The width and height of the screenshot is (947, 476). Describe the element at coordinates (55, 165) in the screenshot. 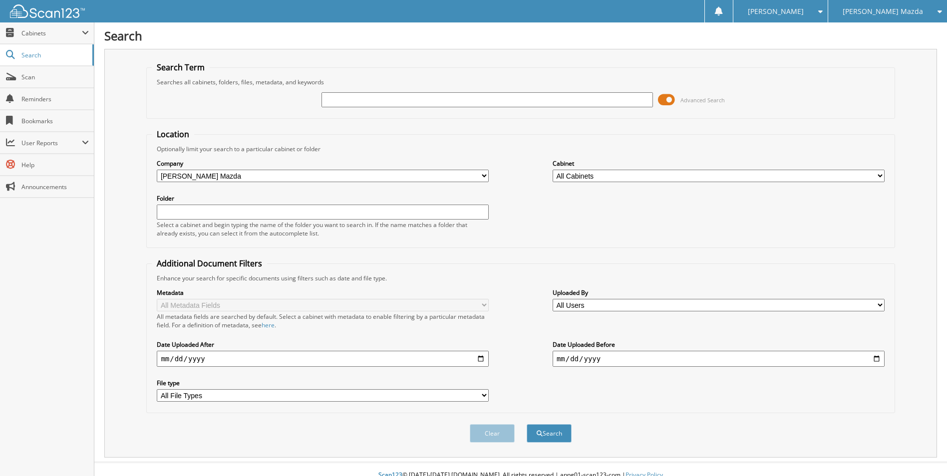

I see `span: Help` at that location.